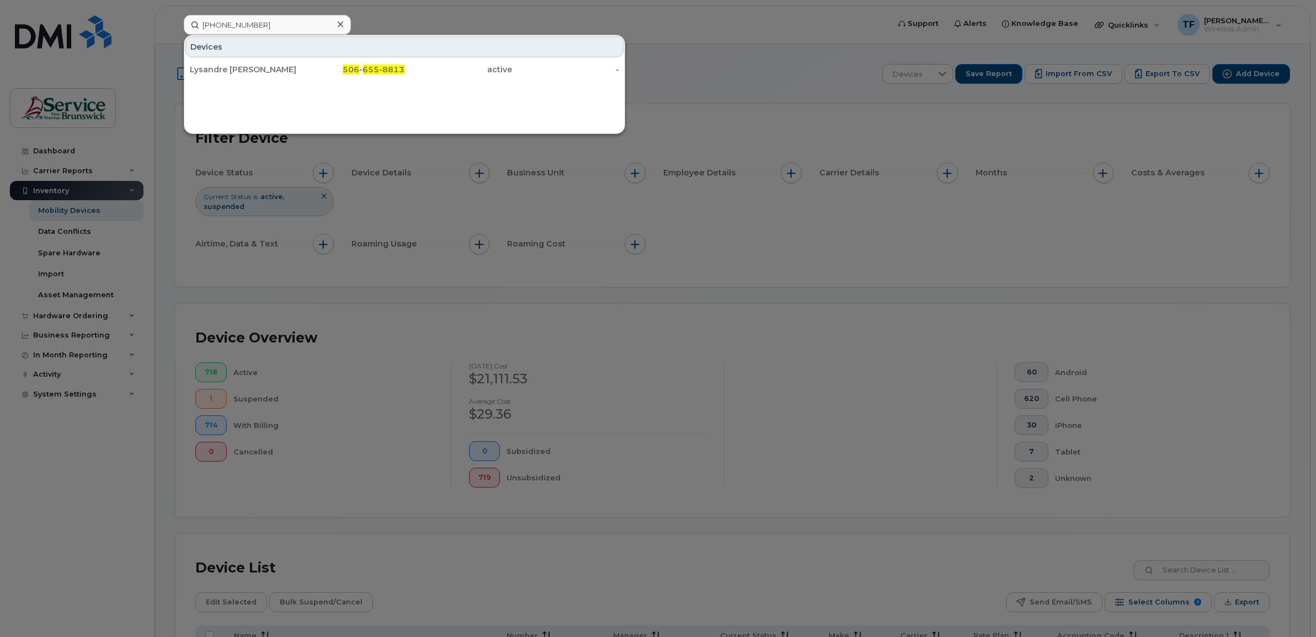 The width and height of the screenshot is (1316, 637). What do you see at coordinates (384, 70) in the screenshot?
I see `span: 655-8813` at bounding box center [384, 70].